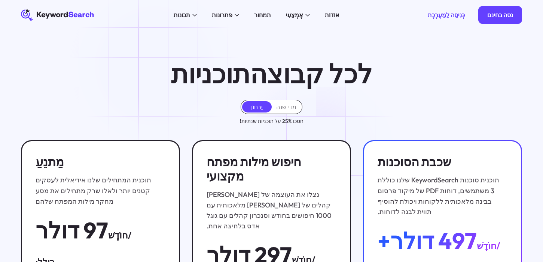 This screenshot has width=543, height=262. Describe the element at coordinates (182, 15) in the screenshot. I see `font: תכונות` at that location.